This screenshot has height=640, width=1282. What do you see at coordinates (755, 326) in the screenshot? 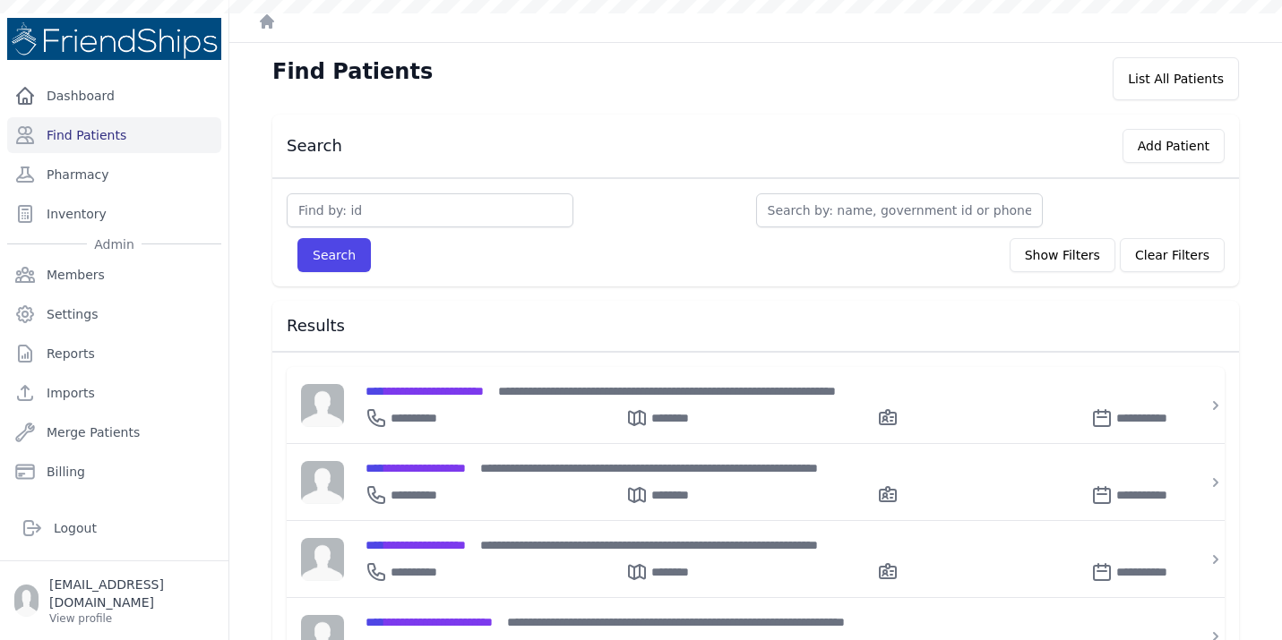
I see `h3: Results` at bounding box center [755, 326].